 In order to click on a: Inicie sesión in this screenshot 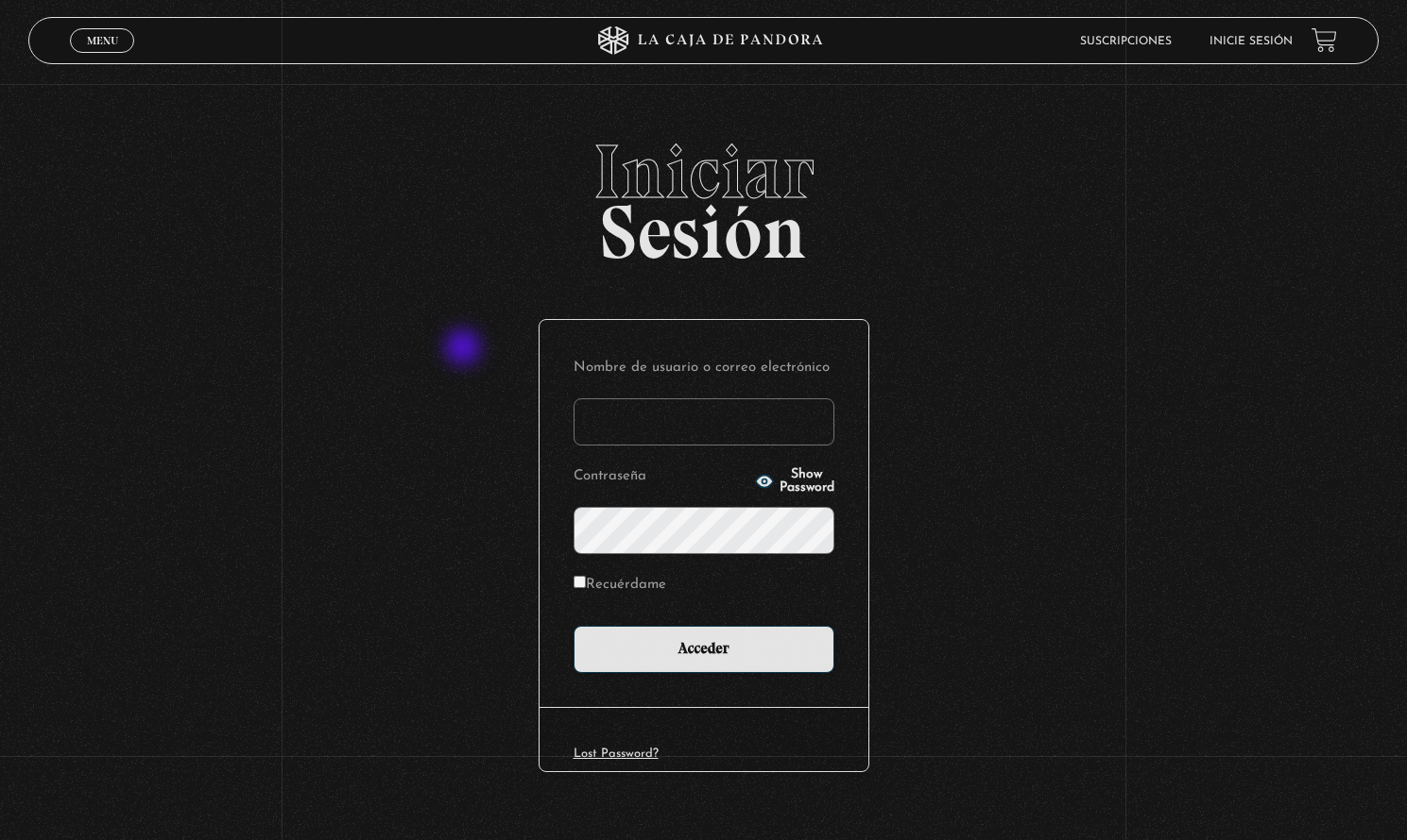, I will do `click(1251, 41)`.